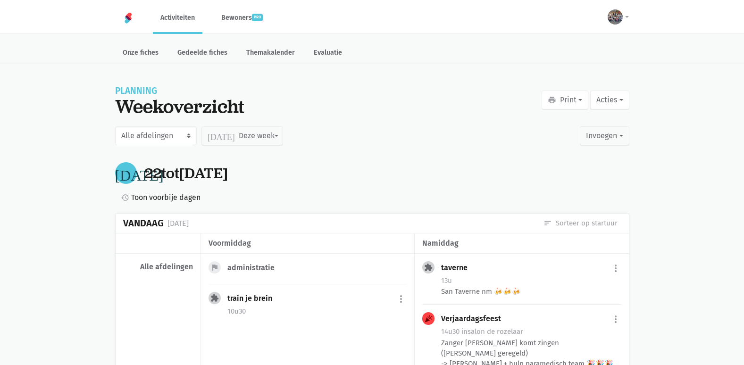 The image size is (744, 365). What do you see at coordinates (128, 18) in the screenshot?
I see `img: Home` at bounding box center [128, 18].